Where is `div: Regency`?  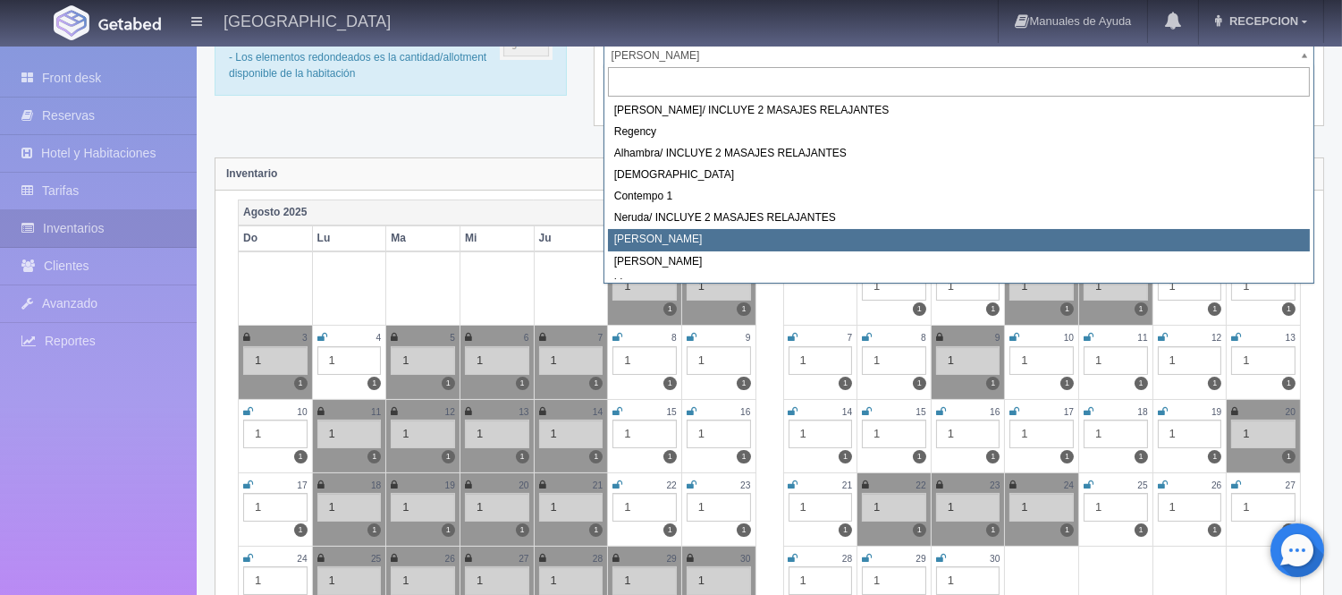 div: Regency is located at coordinates (958, 132).